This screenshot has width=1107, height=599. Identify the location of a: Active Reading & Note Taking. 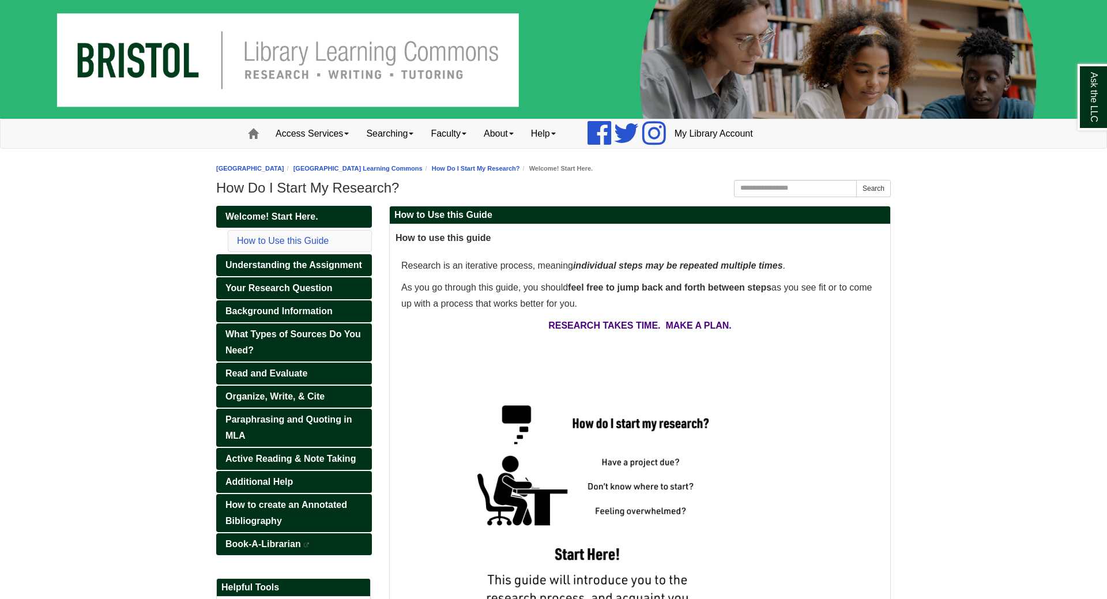
(294, 459).